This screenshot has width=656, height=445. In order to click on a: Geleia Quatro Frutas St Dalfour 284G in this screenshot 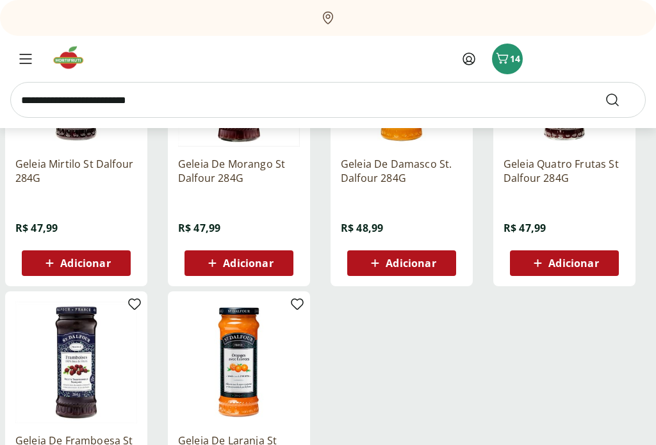, I will do `click(565, 171)`.